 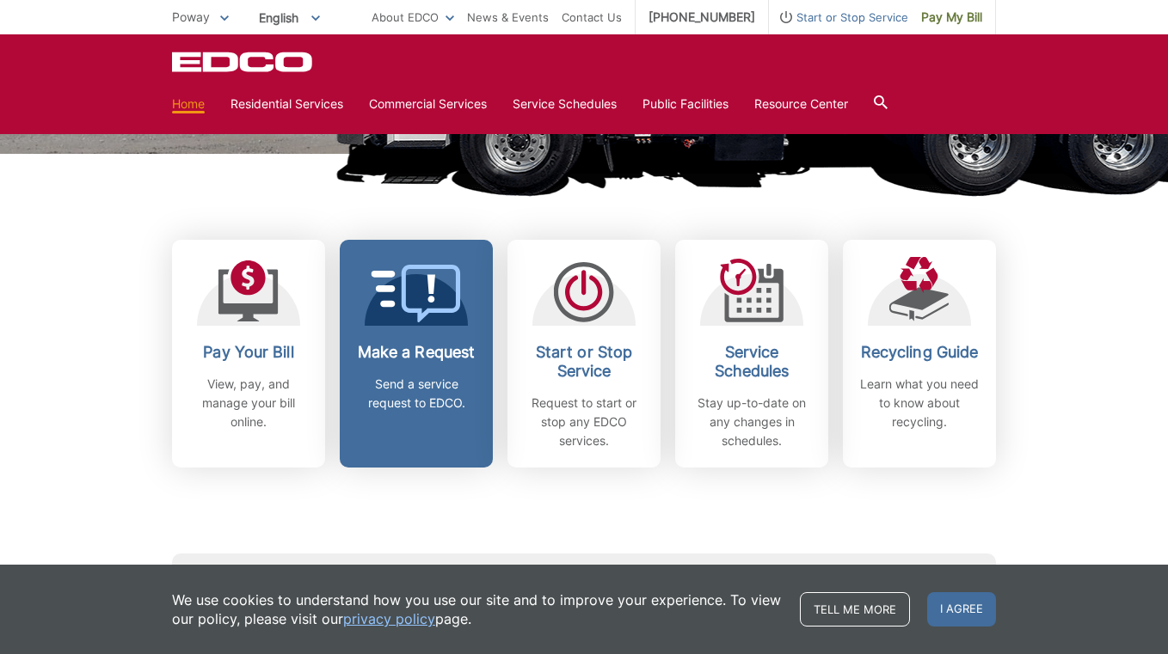 I want to click on h2: Service Schedules, so click(x=752, y=362).